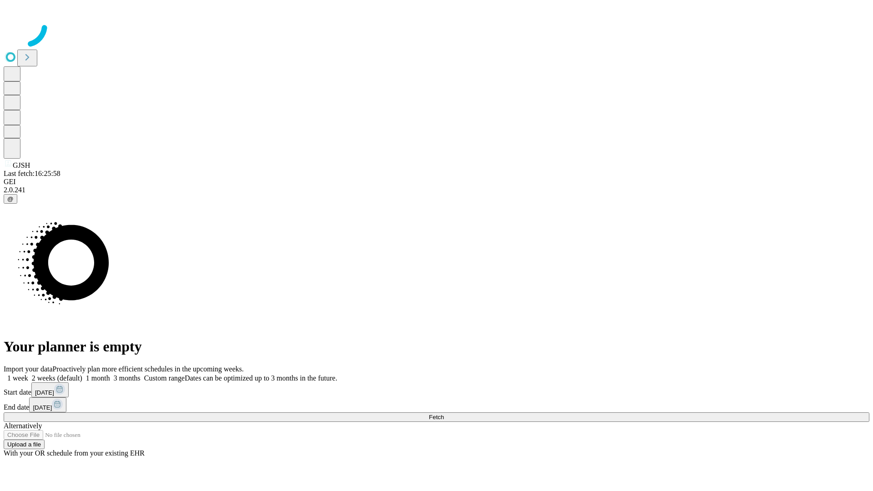 This screenshot has height=491, width=873. I want to click on span: Fetch, so click(436, 417).